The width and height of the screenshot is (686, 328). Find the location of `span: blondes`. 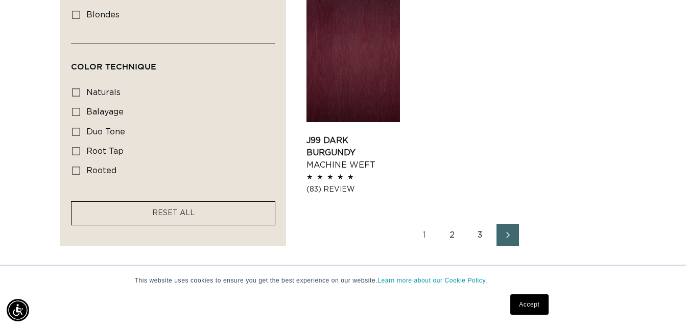

span: blondes is located at coordinates (103, 15).